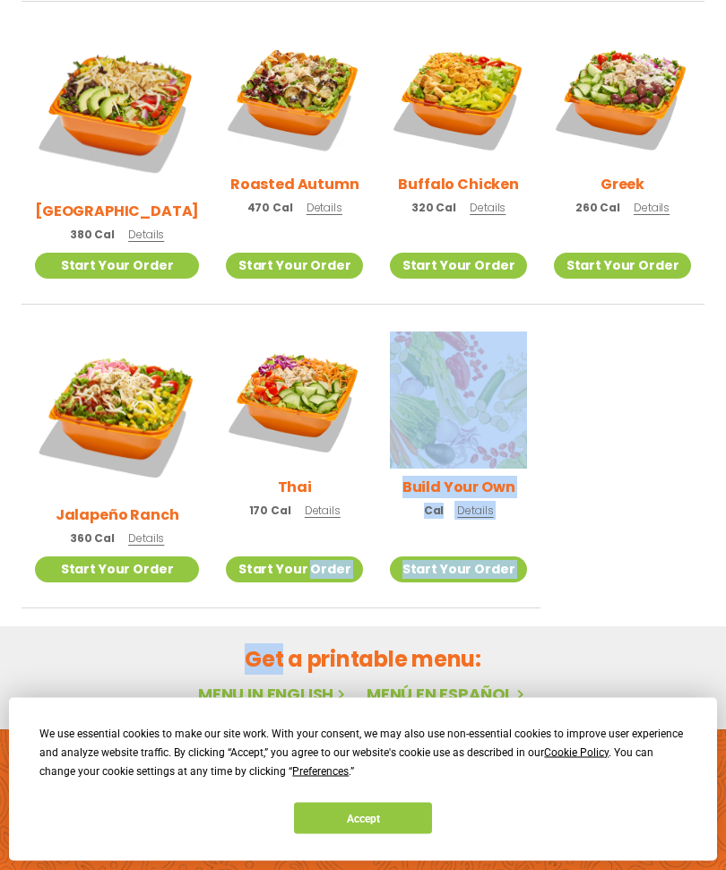  I want to click on div: We use essential cookies to make our site work. With your consent, we may also use non-essential ..., so click(362, 753).